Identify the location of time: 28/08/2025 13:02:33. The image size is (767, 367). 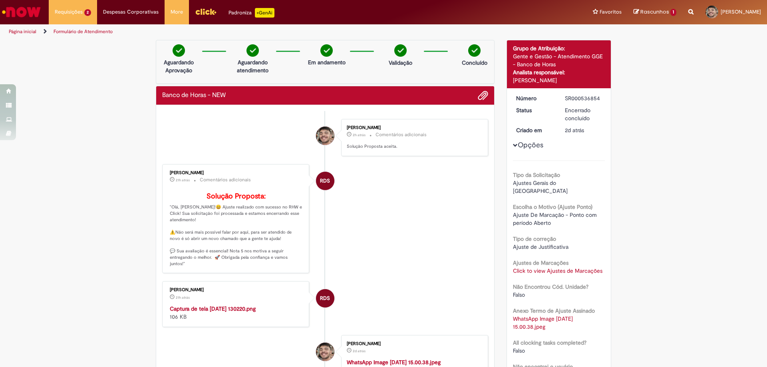
(183, 180).